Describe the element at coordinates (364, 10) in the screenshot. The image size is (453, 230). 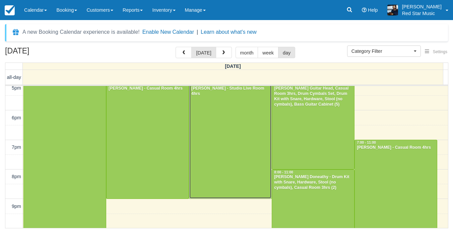
I see `i: Help` at that location.